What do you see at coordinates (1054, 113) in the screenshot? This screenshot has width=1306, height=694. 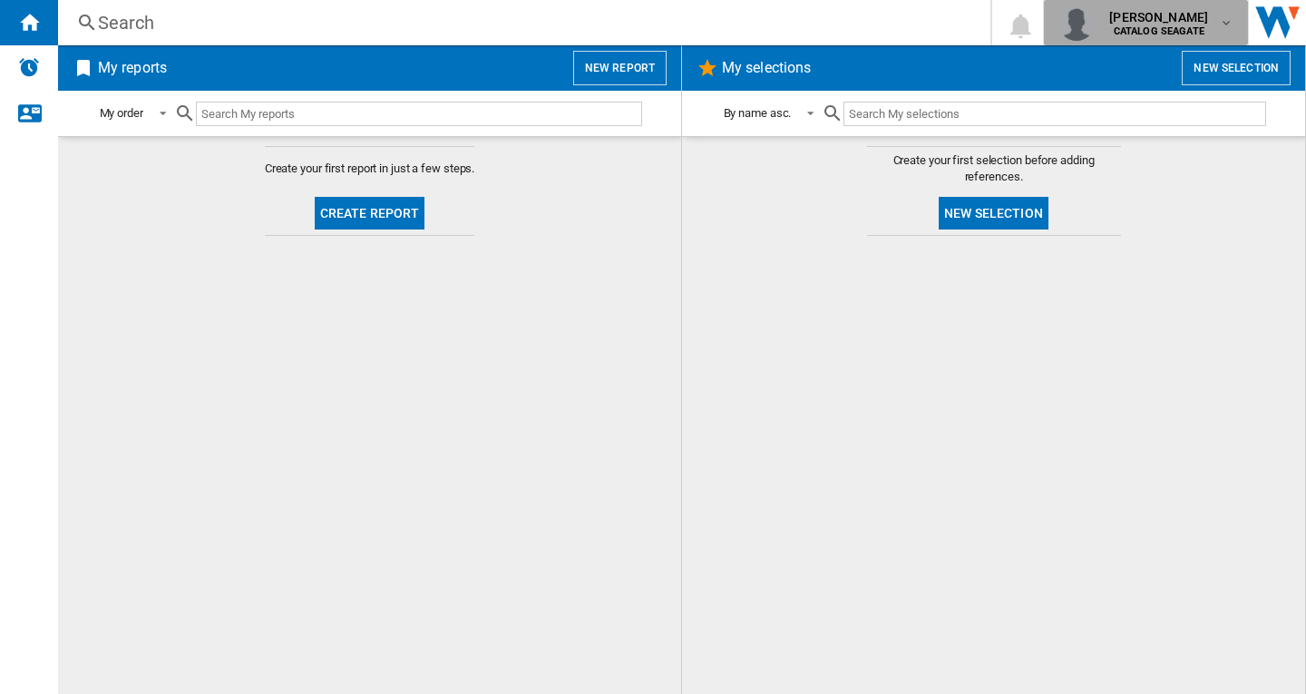 I see `input: Search My selections` at bounding box center [1054, 113].